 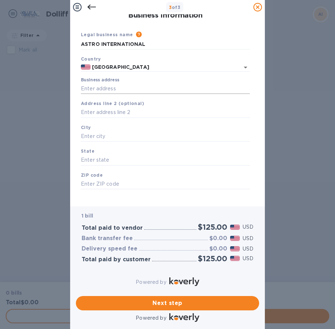 I want to click on span: Next step, so click(x=168, y=303).